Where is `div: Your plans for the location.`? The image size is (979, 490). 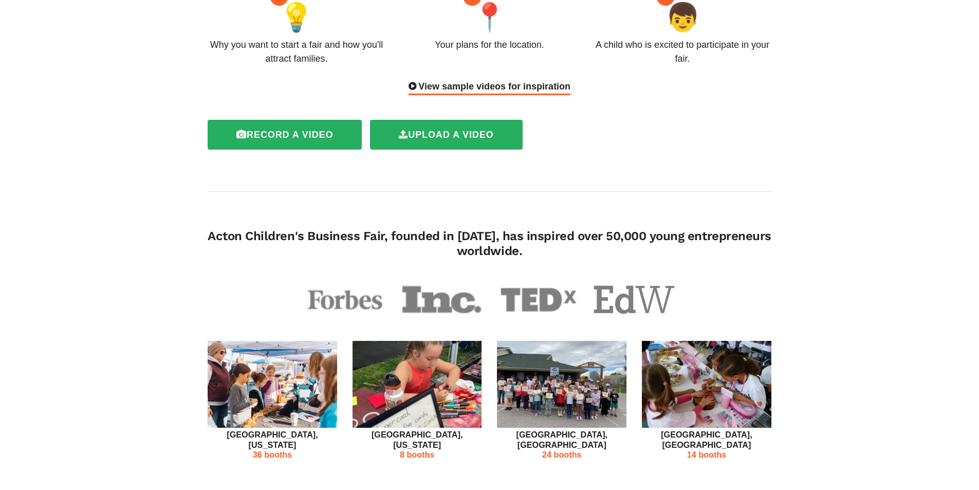
div: Your plans for the location. is located at coordinates (489, 45).